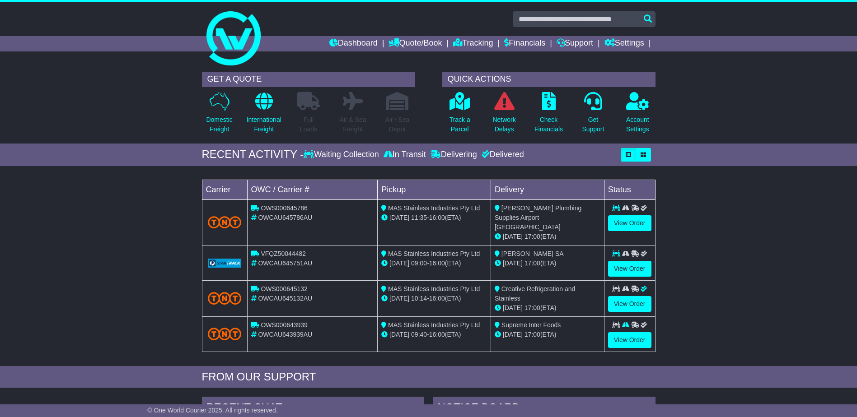 This screenshot has height=417, width=857. I want to click on span: OWCAU643939AU, so click(285, 335).